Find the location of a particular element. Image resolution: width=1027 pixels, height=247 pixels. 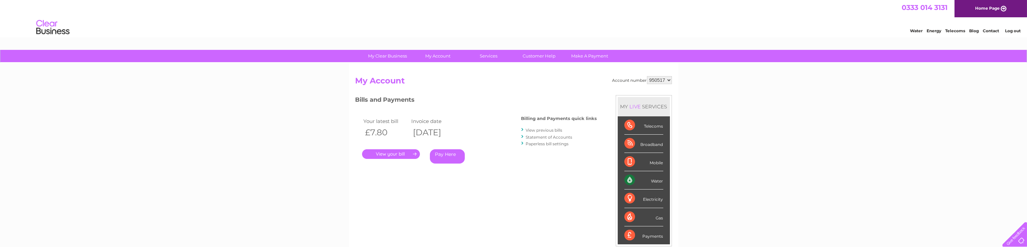

div: Water is located at coordinates (644, 180).